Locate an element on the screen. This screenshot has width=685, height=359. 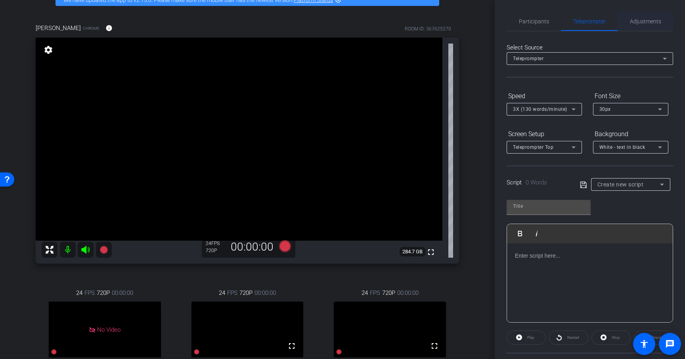
span: Adjustments is located at coordinates (645, 21).